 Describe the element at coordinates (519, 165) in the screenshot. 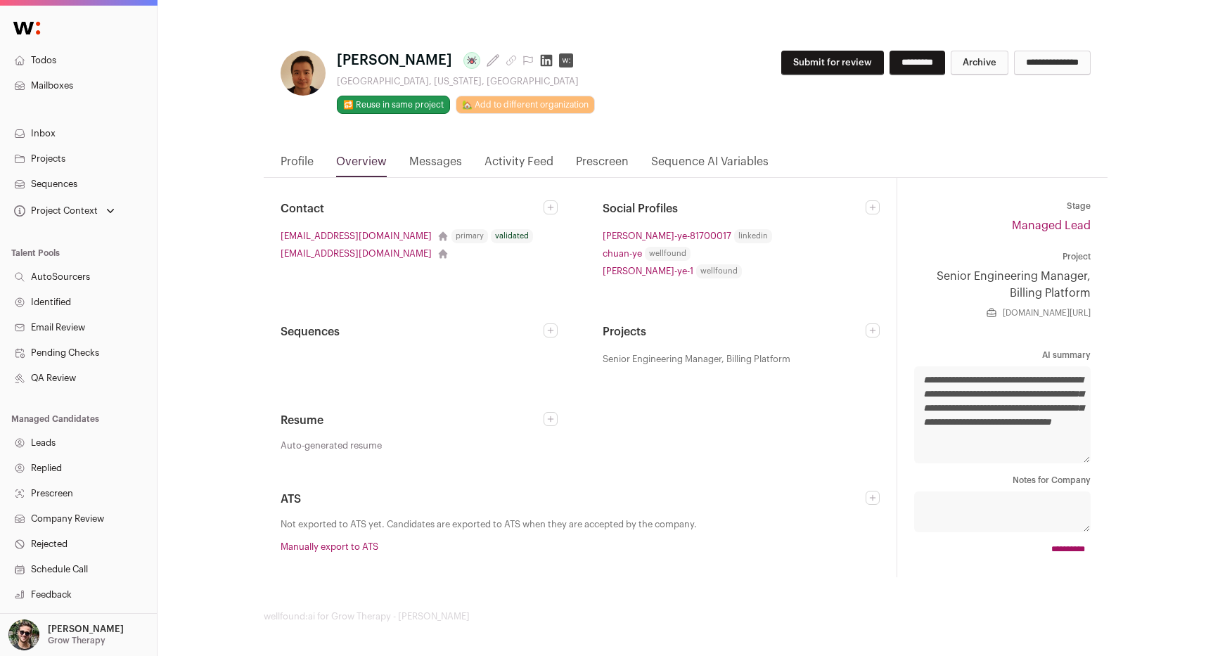

I see `a: Activity Feed` at that location.